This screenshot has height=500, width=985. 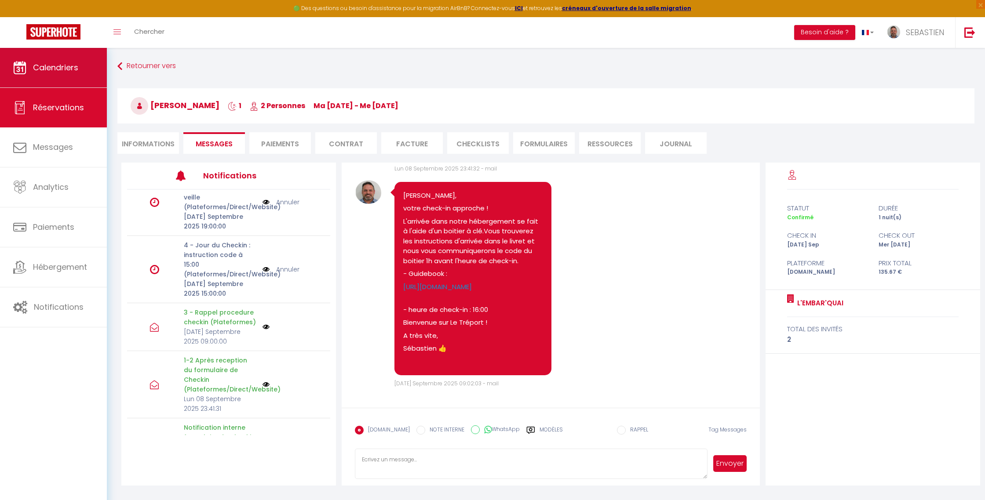 I want to click on span: Calendriers, so click(x=55, y=67).